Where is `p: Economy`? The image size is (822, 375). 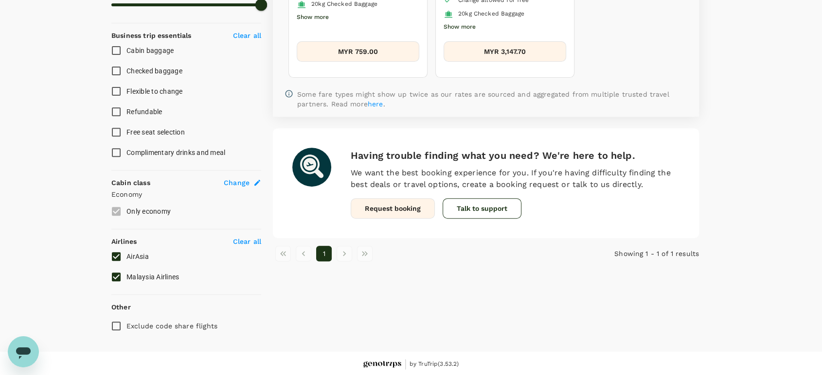 p: Economy is located at coordinates (186, 195).